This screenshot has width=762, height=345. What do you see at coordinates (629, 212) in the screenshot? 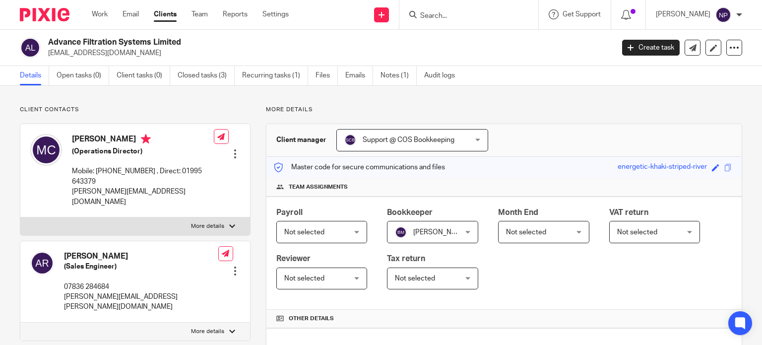
I see `span: VAT return` at bounding box center [629, 212].